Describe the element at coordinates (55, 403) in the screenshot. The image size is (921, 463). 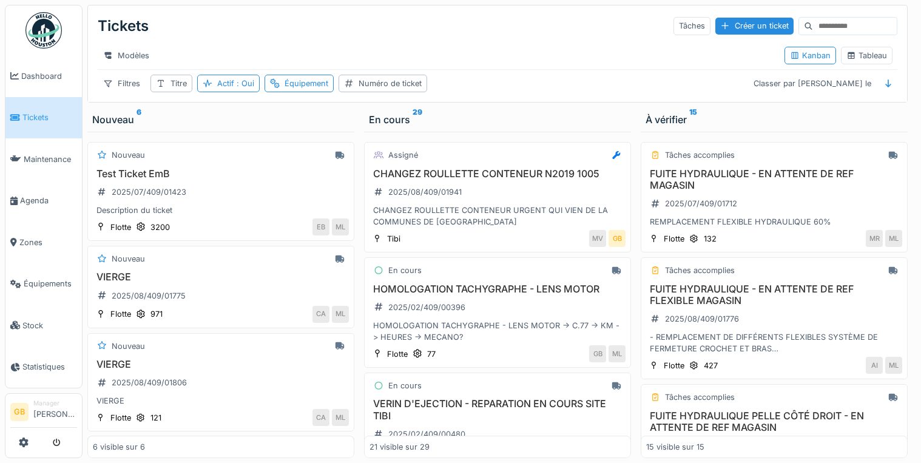
I see `div: Manager` at that location.